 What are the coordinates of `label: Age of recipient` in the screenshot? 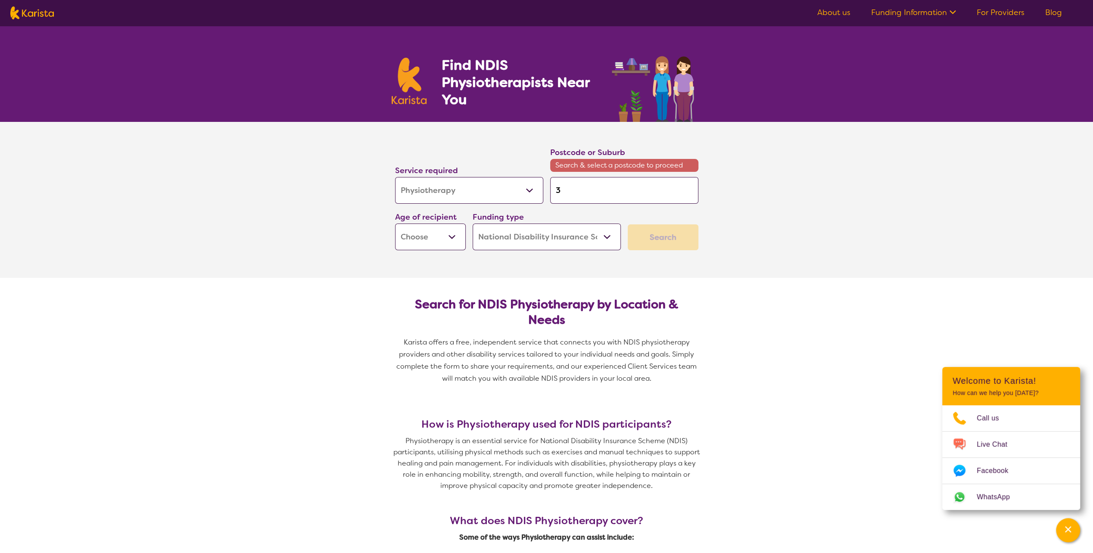 It's located at (426, 217).